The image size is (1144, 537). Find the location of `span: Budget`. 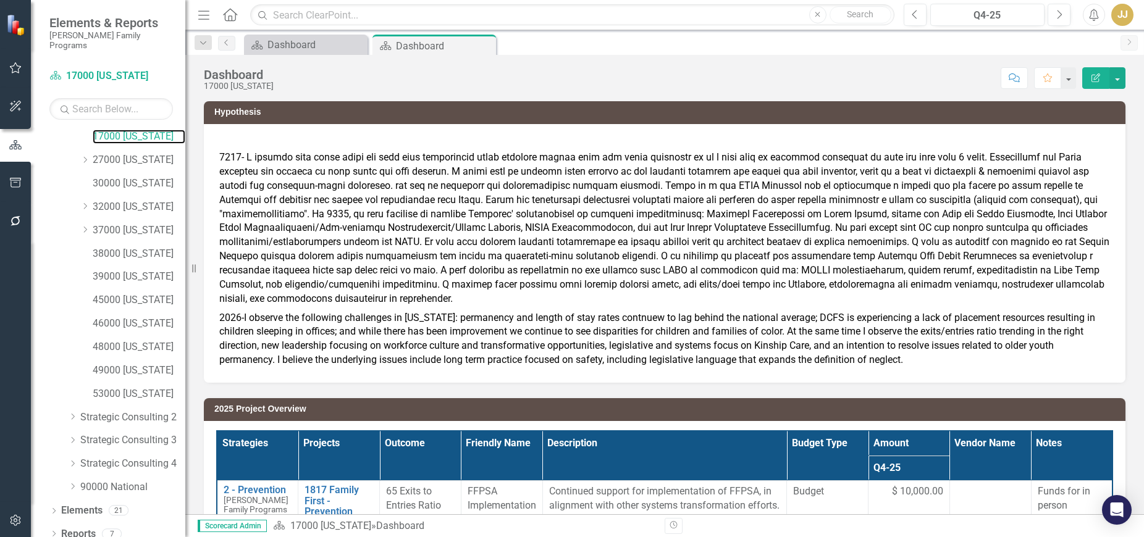

span: Budget is located at coordinates (827, 492).